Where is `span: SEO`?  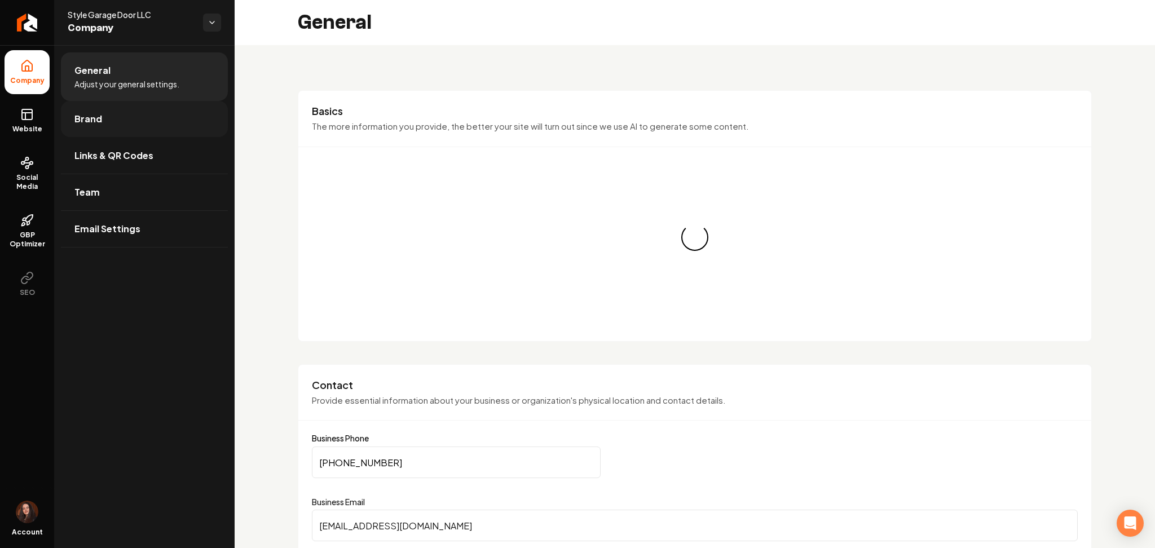 span: SEO is located at coordinates (27, 293).